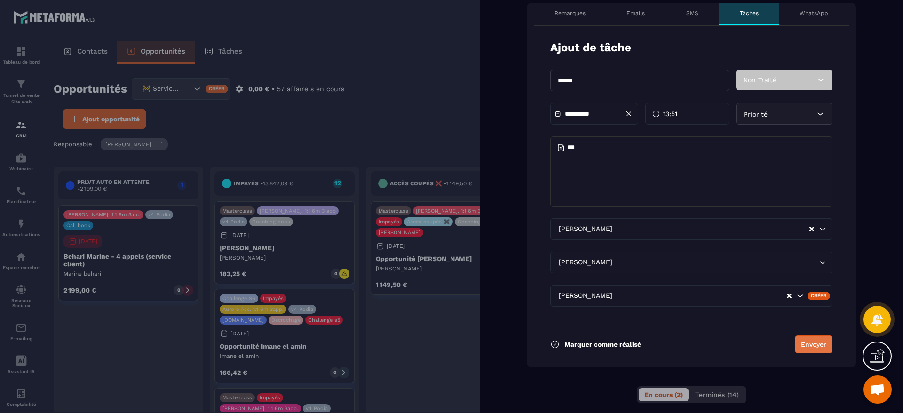 Image resolution: width=903 pixels, height=413 pixels. What do you see at coordinates (717, 395) in the screenshot?
I see `button: Terminés (14)` at bounding box center [717, 395].